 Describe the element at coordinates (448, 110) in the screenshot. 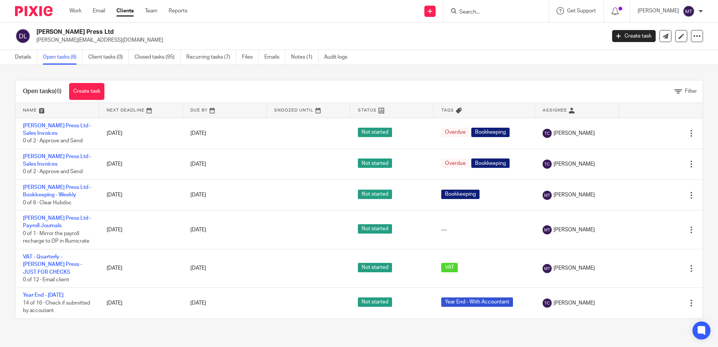

I see `span: Tags` at that location.